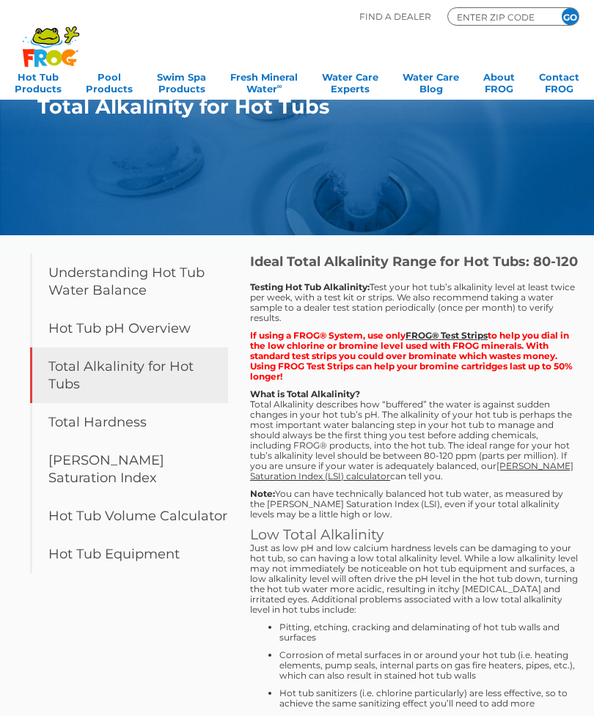 The width and height of the screenshot is (594, 716). I want to click on h1: Total Alkalinity for Hot Tubs, so click(279, 106).